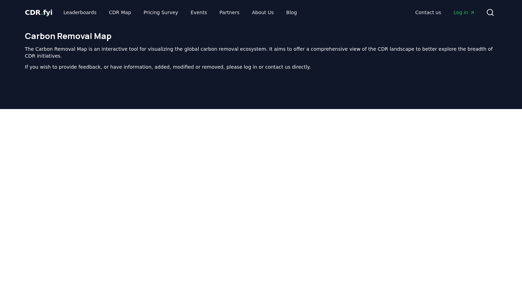  Describe the element at coordinates (263, 12) in the screenshot. I see `a: About Us` at that location.